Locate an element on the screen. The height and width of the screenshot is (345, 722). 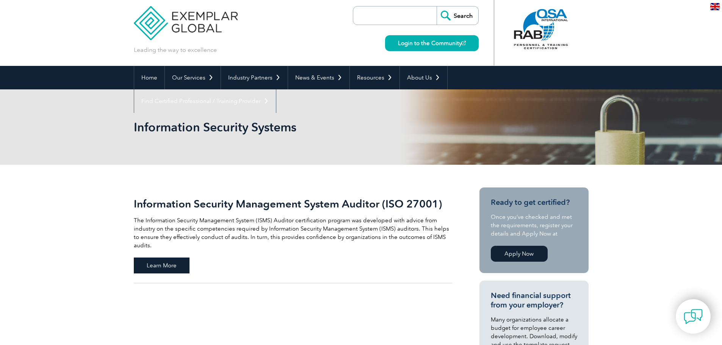
a: News & Events is located at coordinates (319, 78).